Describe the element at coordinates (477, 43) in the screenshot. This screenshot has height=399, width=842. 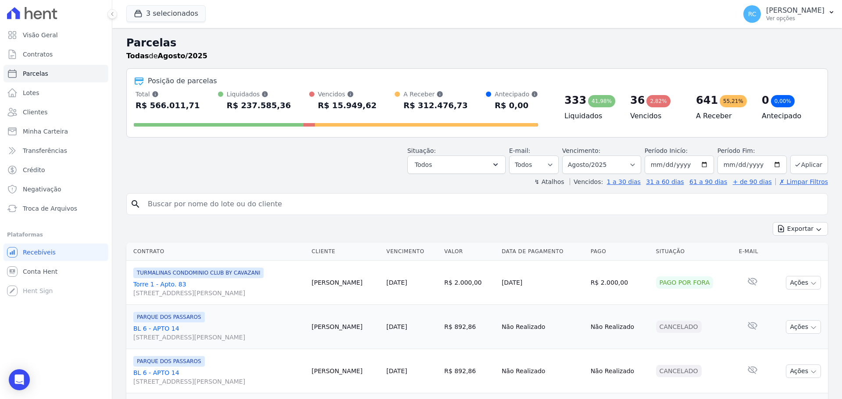
I see `h2: Parcelas` at that location.